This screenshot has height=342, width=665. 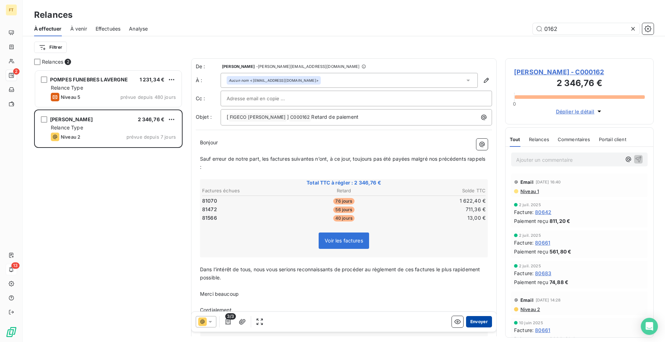 What do you see at coordinates (515, 104) in the screenshot?
I see `span: 0` at bounding box center [515, 104].